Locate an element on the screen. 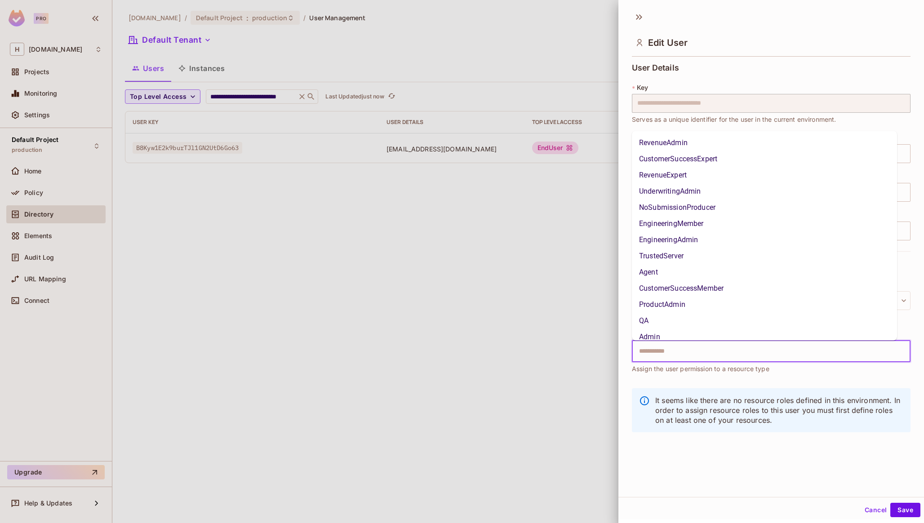  li: CustomerSuccessMember is located at coordinates (765, 289).